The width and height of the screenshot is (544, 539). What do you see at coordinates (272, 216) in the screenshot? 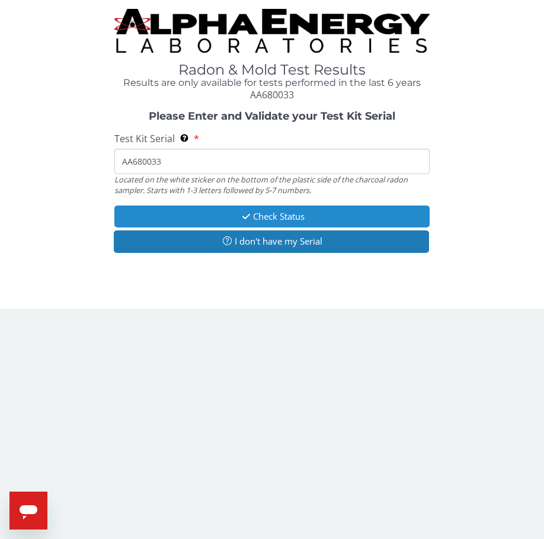
I see `button: Check Status` at bounding box center [272, 216].